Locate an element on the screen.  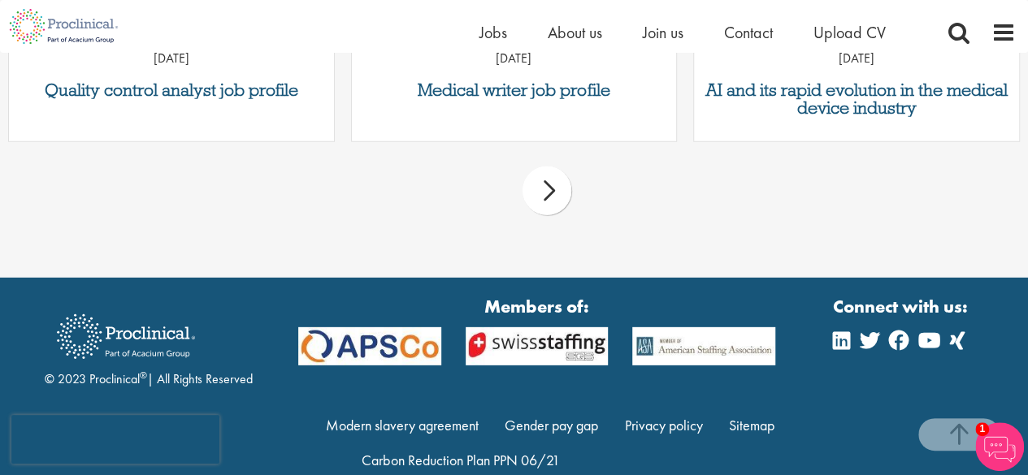
span: Join us is located at coordinates (663, 32).